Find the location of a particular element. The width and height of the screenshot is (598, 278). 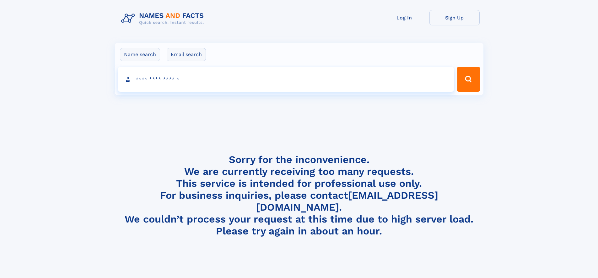

label: Email search is located at coordinates (186, 55).